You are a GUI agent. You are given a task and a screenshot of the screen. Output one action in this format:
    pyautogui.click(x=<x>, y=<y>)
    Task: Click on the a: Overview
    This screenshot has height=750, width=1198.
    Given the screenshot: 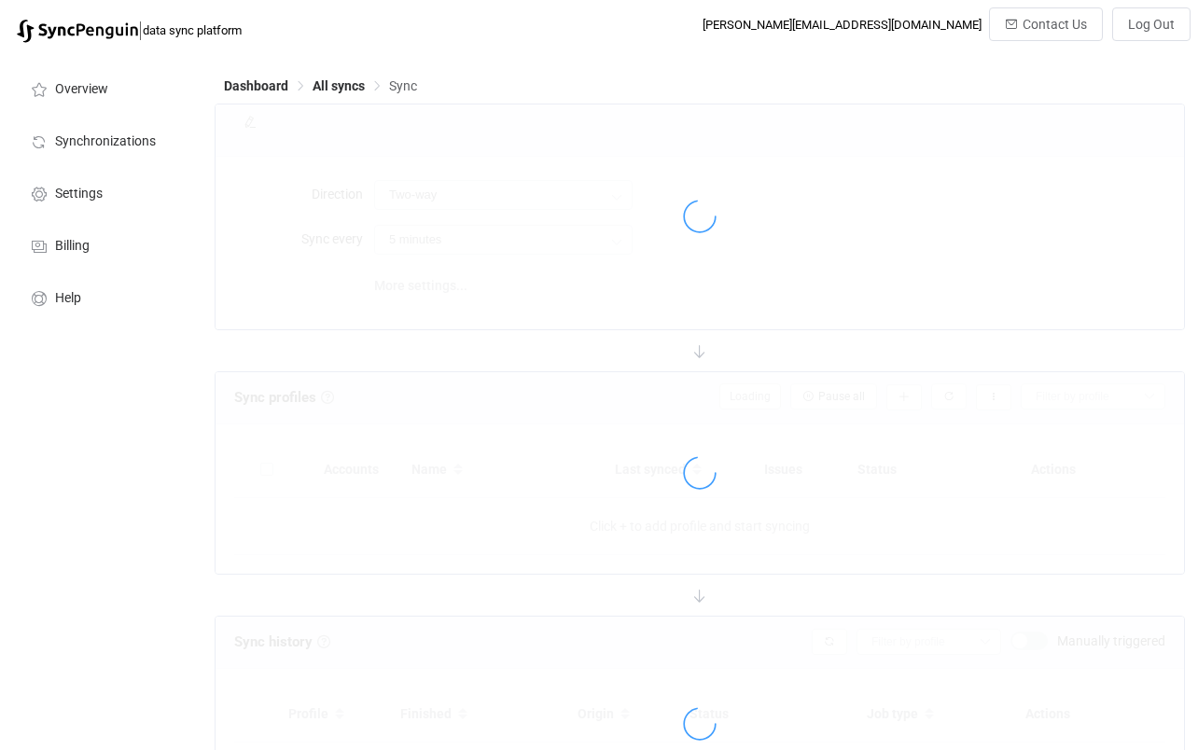 What is the action you would take?
    pyautogui.click(x=103, y=88)
    